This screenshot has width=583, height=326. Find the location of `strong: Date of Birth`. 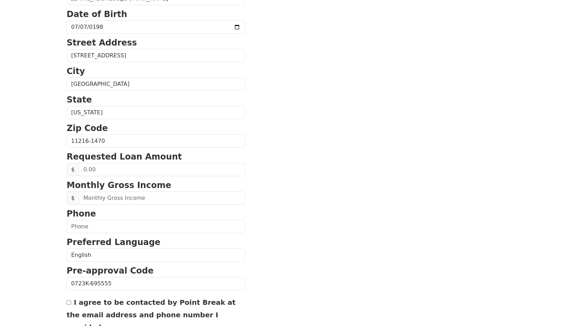

strong: Date of Birth is located at coordinates (97, 14).